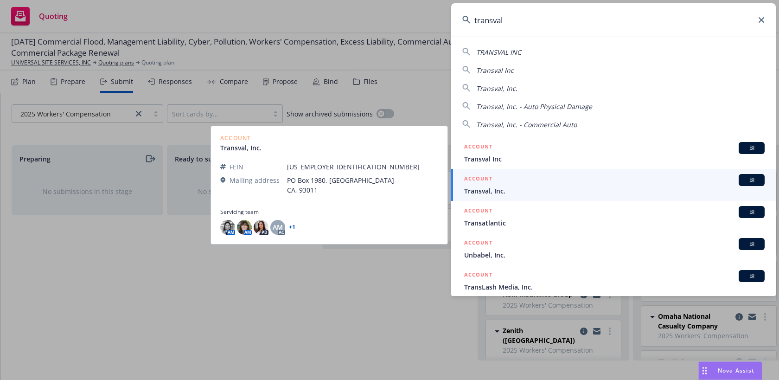 The width and height of the screenshot is (779, 380). I want to click on a: ACCOUNTBITransatlantic, so click(614, 217).